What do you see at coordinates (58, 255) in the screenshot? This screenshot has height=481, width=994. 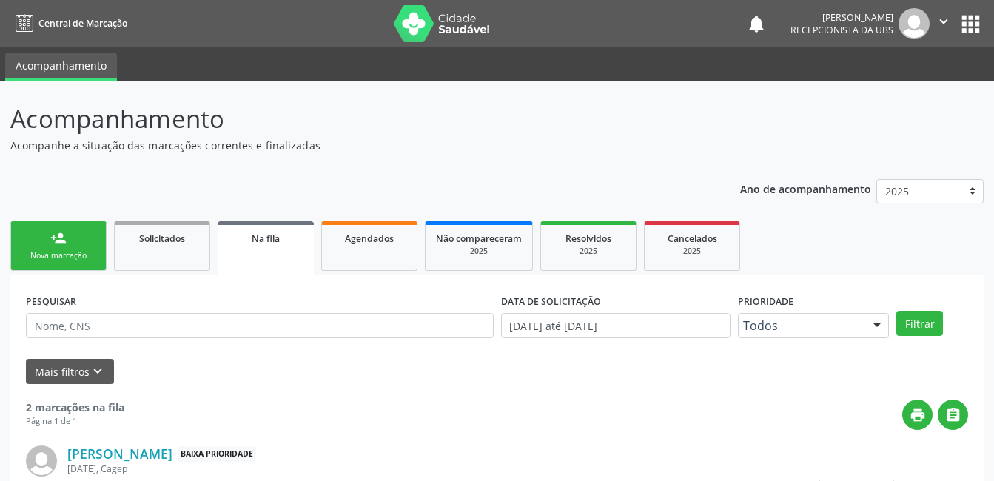 I see `div: Nova marcação` at bounding box center [58, 255].